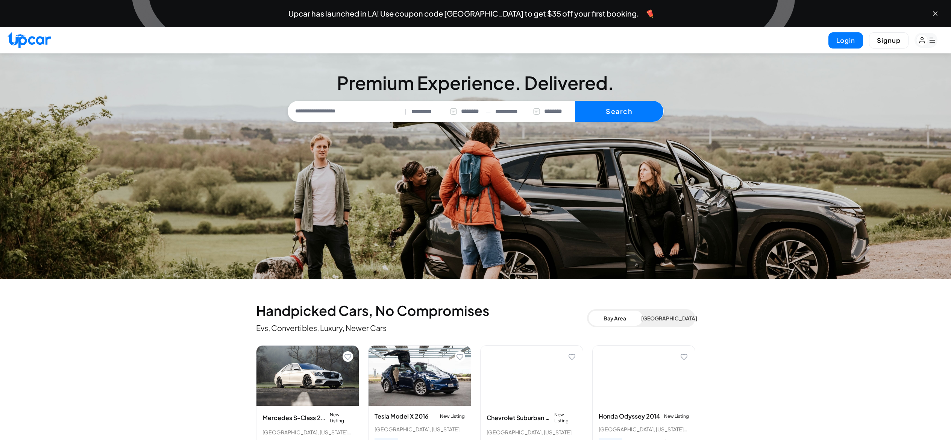  I want to click on h3: Premium Experience. Delivered., so click(475, 83).